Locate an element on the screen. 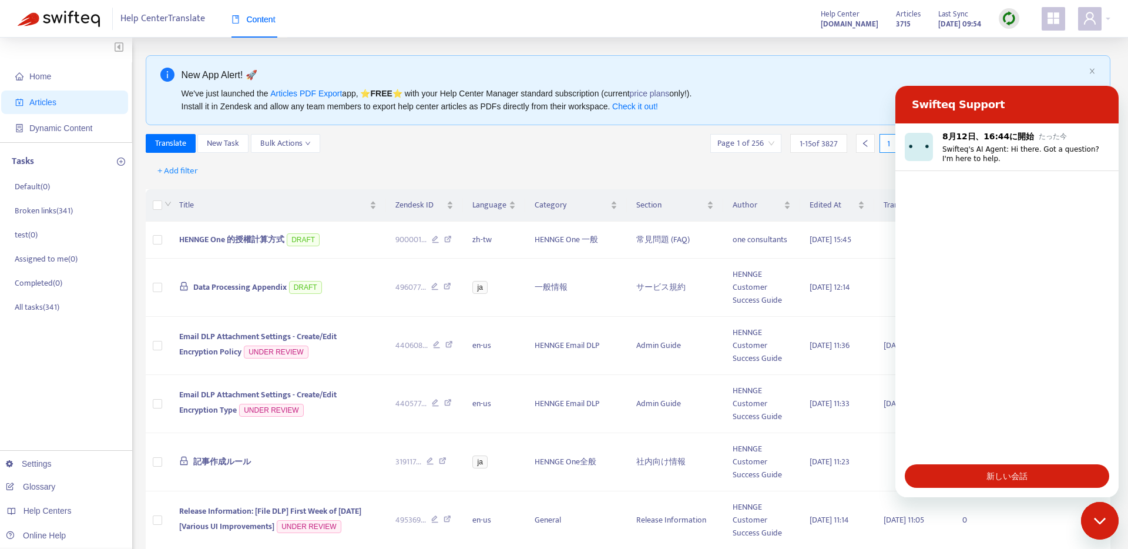 The image size is (1128, 549). p: たった今 is located at coordinates (157, 51).